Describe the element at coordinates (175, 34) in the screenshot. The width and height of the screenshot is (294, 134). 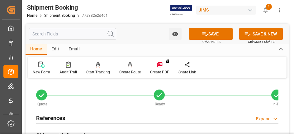
I see `button: open menu` at that location.